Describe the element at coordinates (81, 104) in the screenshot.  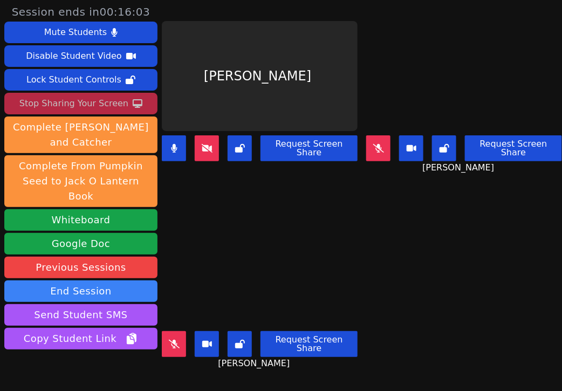
I see `button: Stop Sharing Your Screen` at that location.